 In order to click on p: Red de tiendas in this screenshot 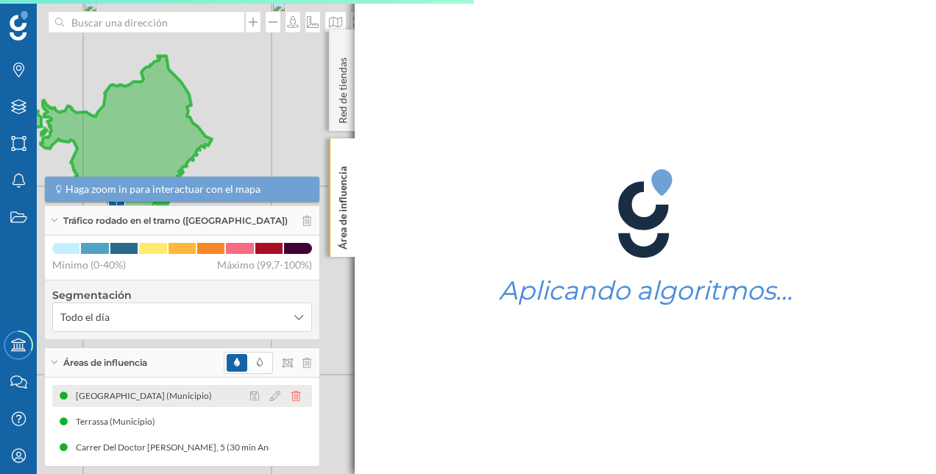, I will do `click(343, 88)`.